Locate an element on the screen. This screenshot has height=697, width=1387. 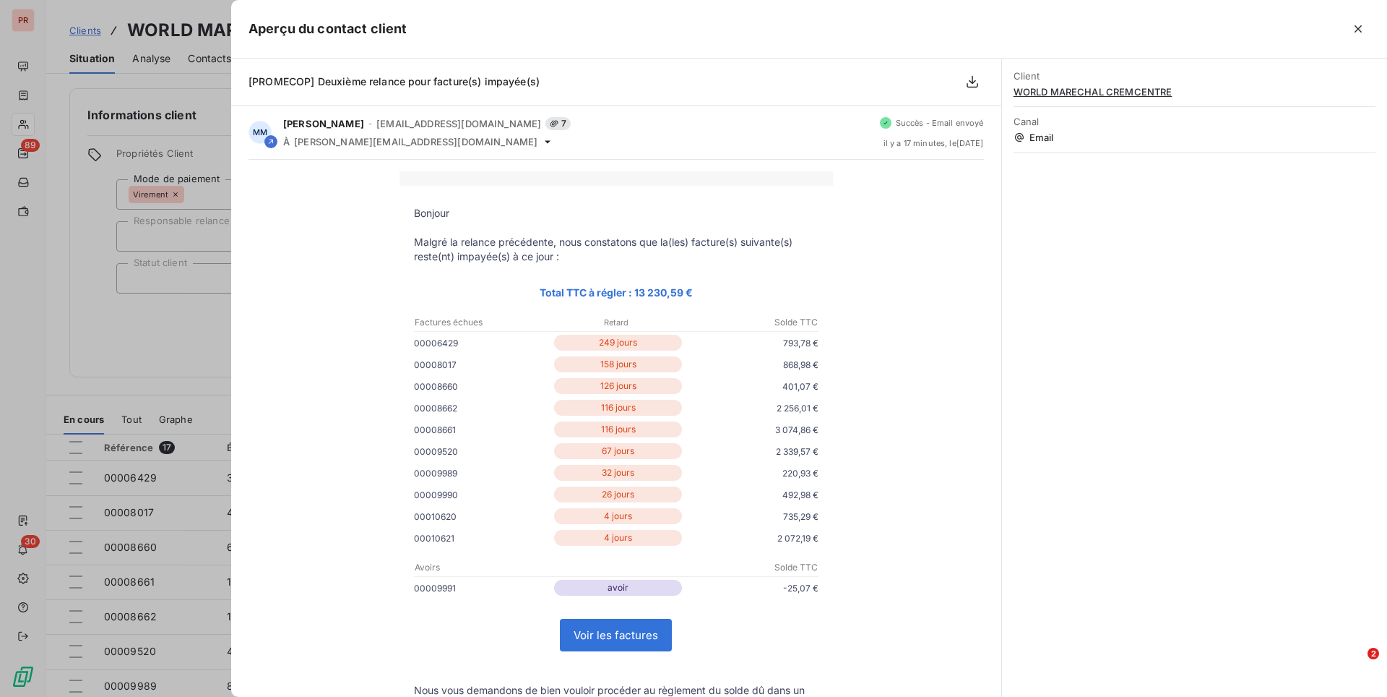
p: 00009990 is located at coordinates (483, 494).